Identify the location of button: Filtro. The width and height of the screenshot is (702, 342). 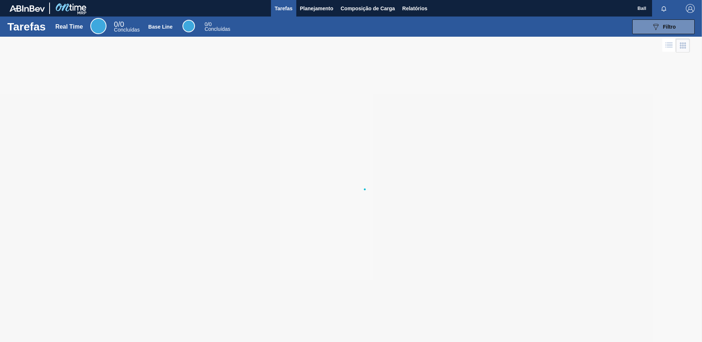
(663, 27).